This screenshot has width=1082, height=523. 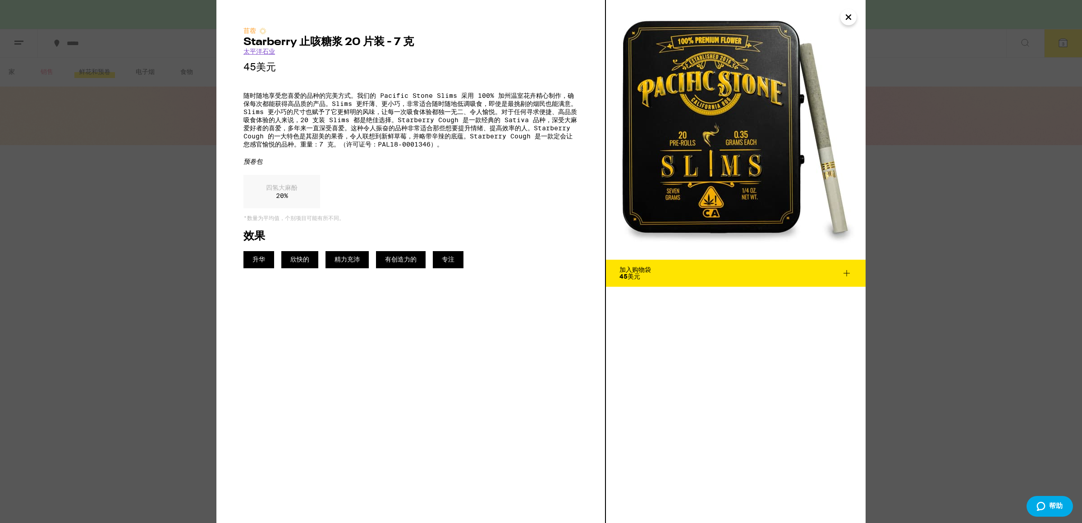 I want to click on font: 太平洋石业, so click(x=259, y=51).